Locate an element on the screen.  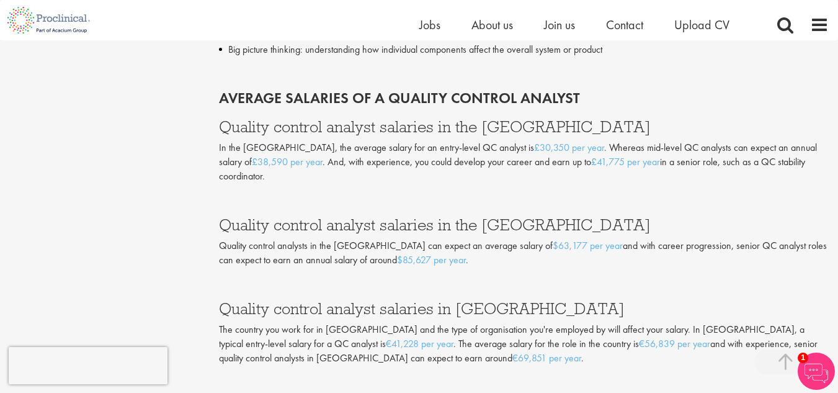
span: Upload CV is located at coordinates (701, 25).